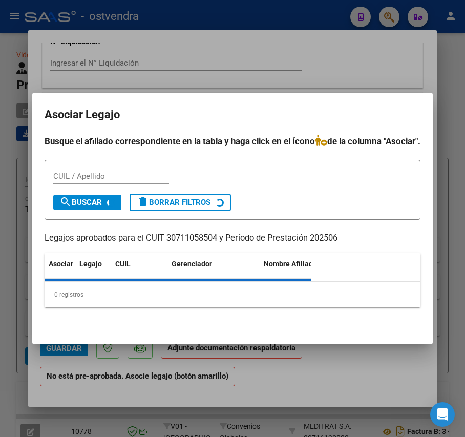 Image resolution: width=465 pixels, height=437 pixels. What do you see at coordinates (232, 238) in the screenshot?
I see `p: Legajos aprobados para el CUIT 30711058504 y Período de Prestación 202506` at bounding box center [232, 238].